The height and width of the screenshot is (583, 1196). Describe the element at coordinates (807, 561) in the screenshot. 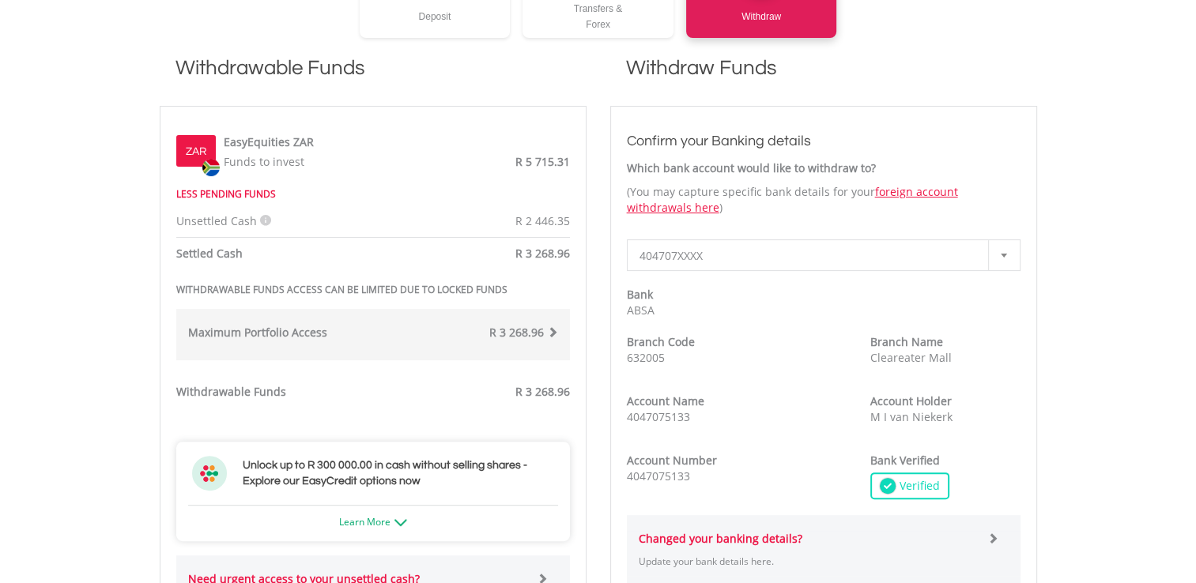

I see `p: Update your bank details here.` at that location.